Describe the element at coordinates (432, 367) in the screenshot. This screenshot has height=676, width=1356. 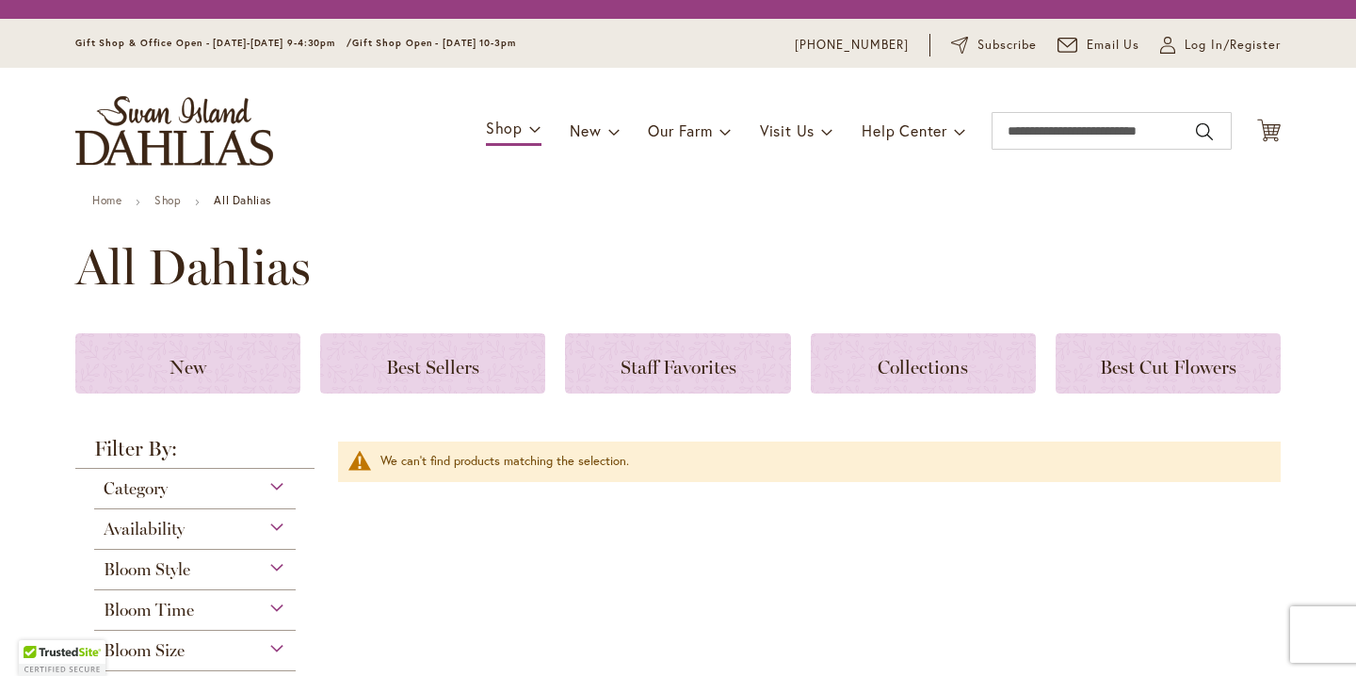
I see `span: Best Sellers` at that location.